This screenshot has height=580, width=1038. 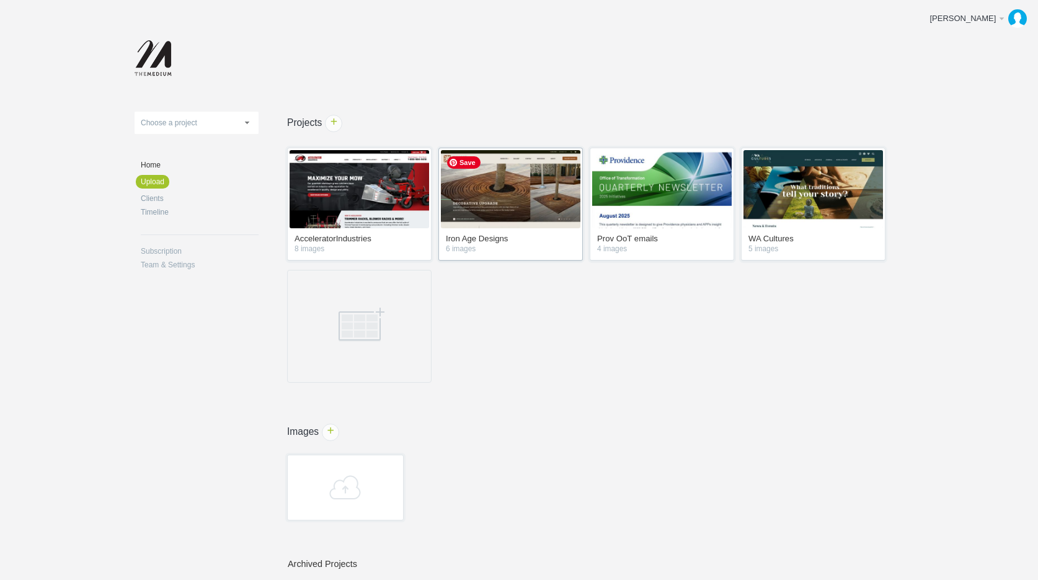 What do you see at coordinates (200, 251) in the screenshot?
I see `a: Subscription` at bounding box center [200, 251].